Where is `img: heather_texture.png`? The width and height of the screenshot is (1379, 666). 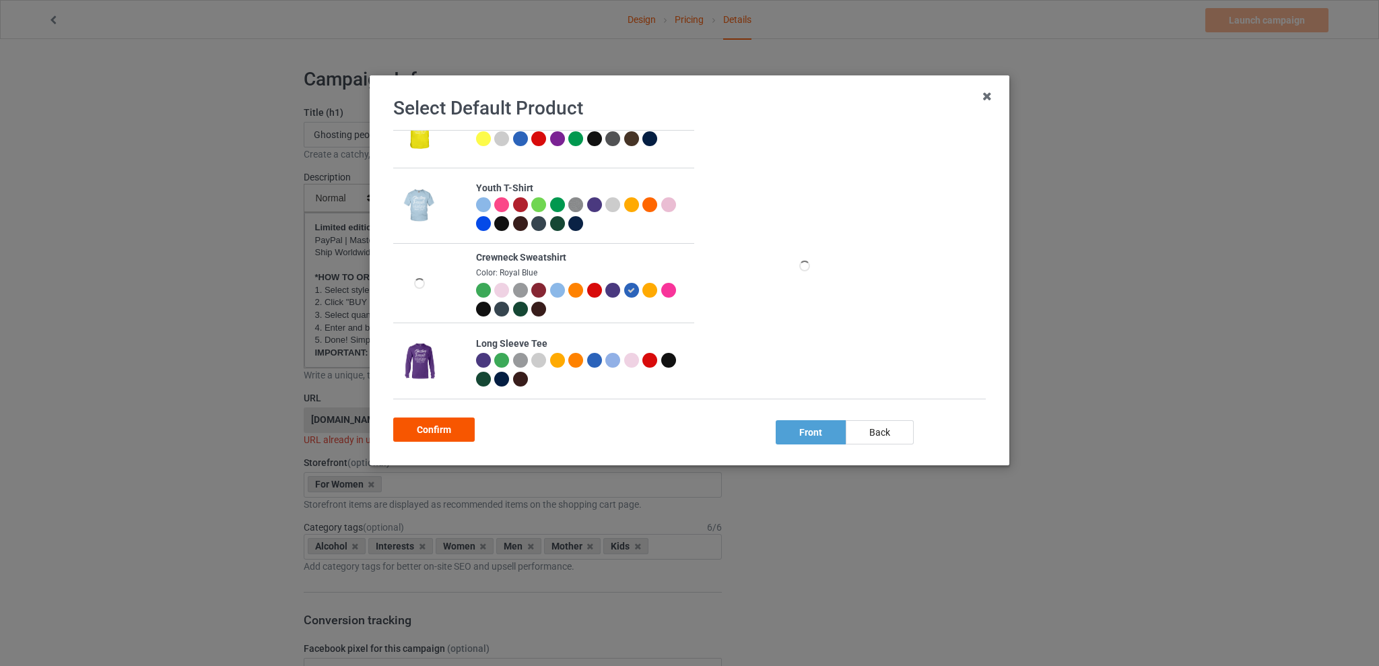 img: heather_texture.png is located at coordinates (576, 205).